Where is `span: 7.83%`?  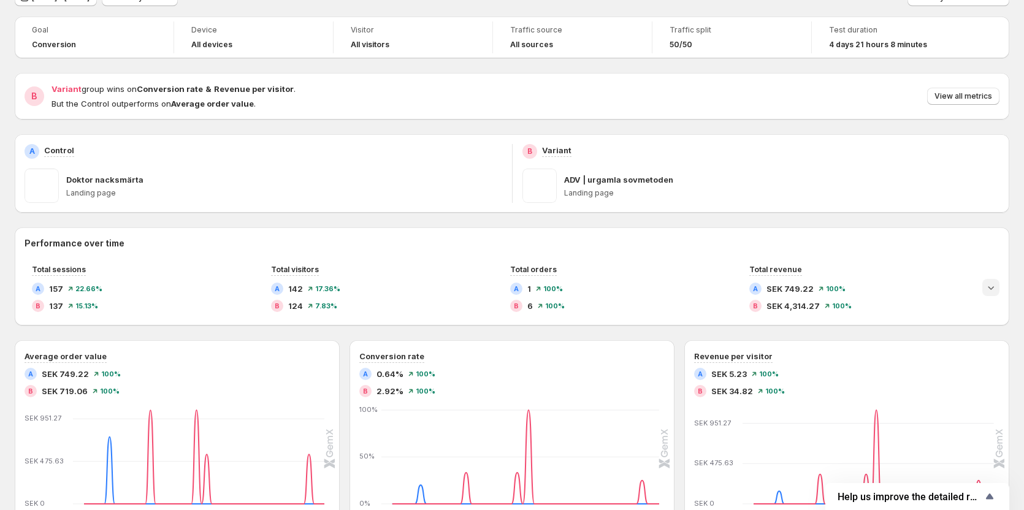
span: 7.83% is located at coordinates (326, 306).